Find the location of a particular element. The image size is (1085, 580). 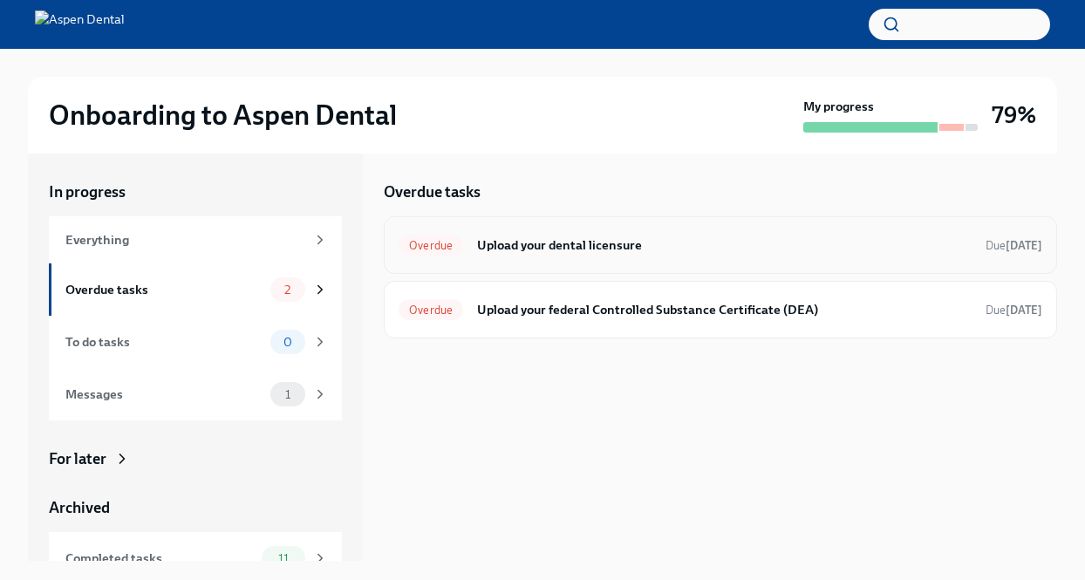

h6: Upload your federal Controlled Substance Certificate (DEA) is located at coordinates (724, 310).